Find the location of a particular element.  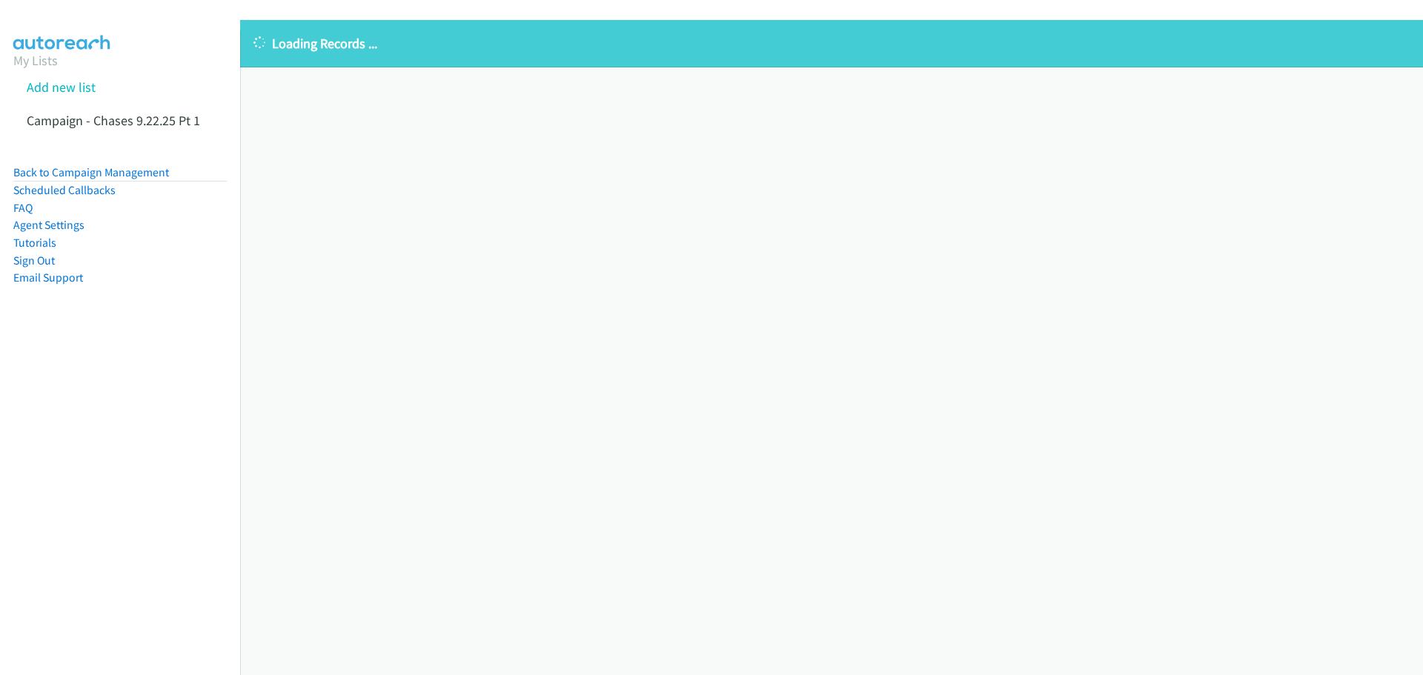

a: FAQ is located at coordinates (23, 208).